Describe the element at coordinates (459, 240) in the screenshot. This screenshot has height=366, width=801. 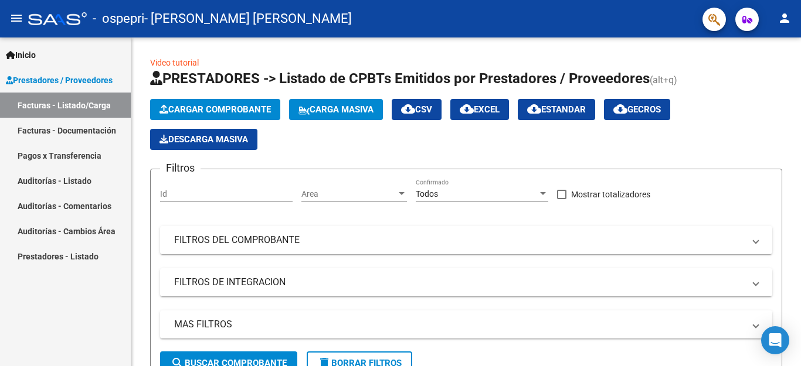
I see `mat-panel-title: FILTROS DEL COMPROBANTE` at that location.